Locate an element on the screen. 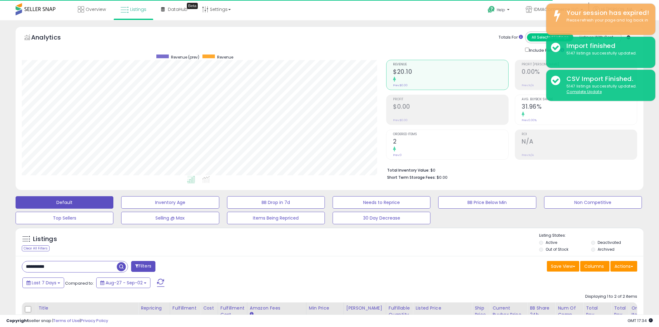  div: Listed Price is located at coordinates (442, 308).